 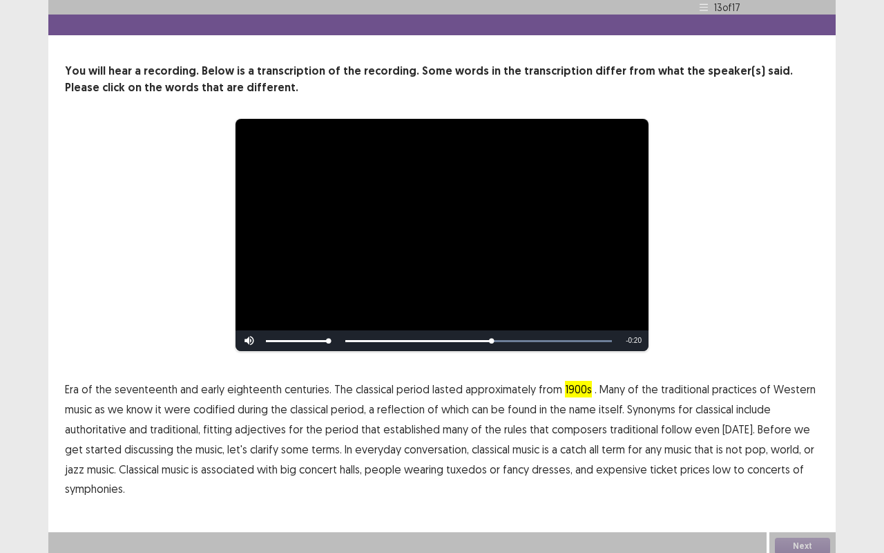 What do you see at coordinates (543, 409) in the screenshot?
I see `span: in` at bounding box center [543, 409].